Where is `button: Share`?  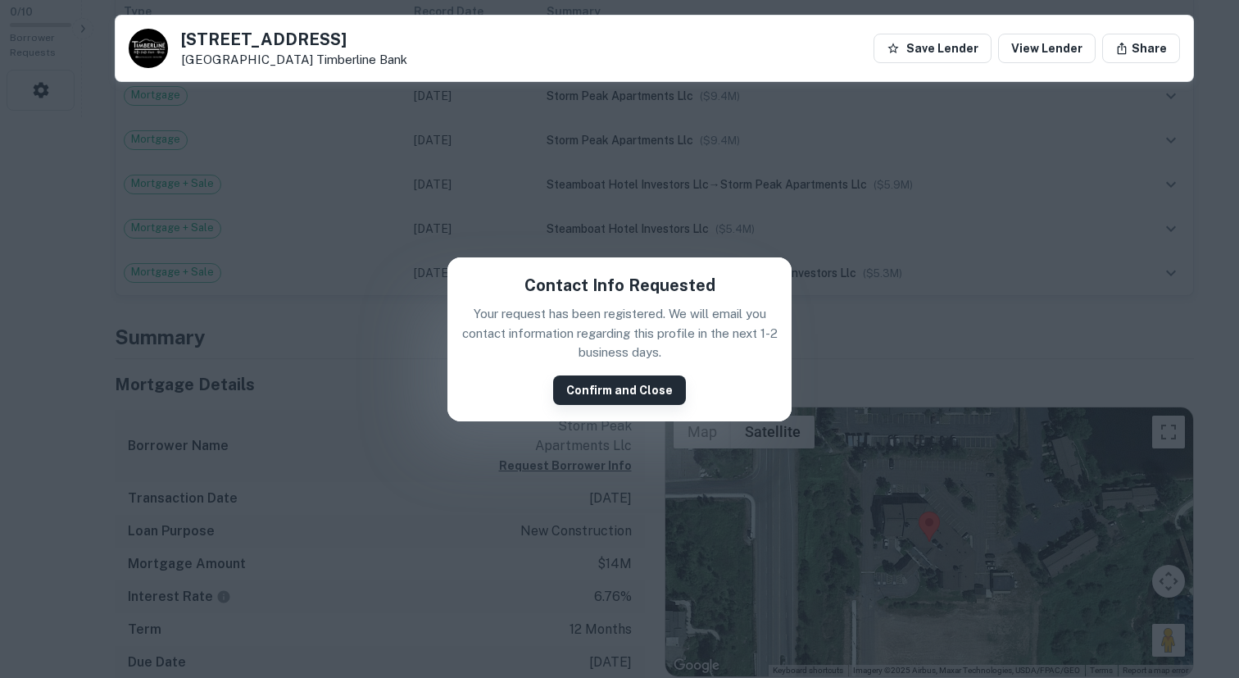
button: Share is located at coordinates (1141, 48).